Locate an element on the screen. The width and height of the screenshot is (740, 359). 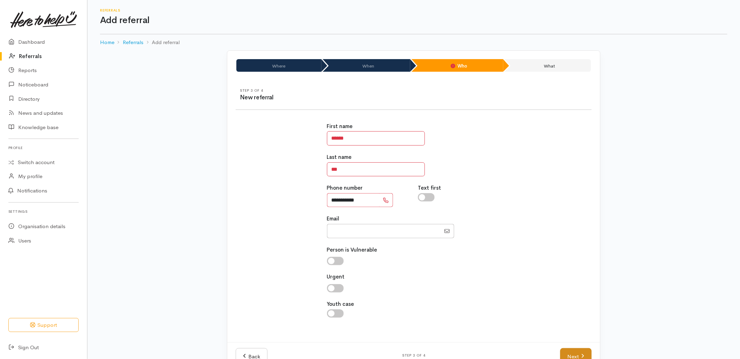
h6: Profile is located at coordinates (43, 147).